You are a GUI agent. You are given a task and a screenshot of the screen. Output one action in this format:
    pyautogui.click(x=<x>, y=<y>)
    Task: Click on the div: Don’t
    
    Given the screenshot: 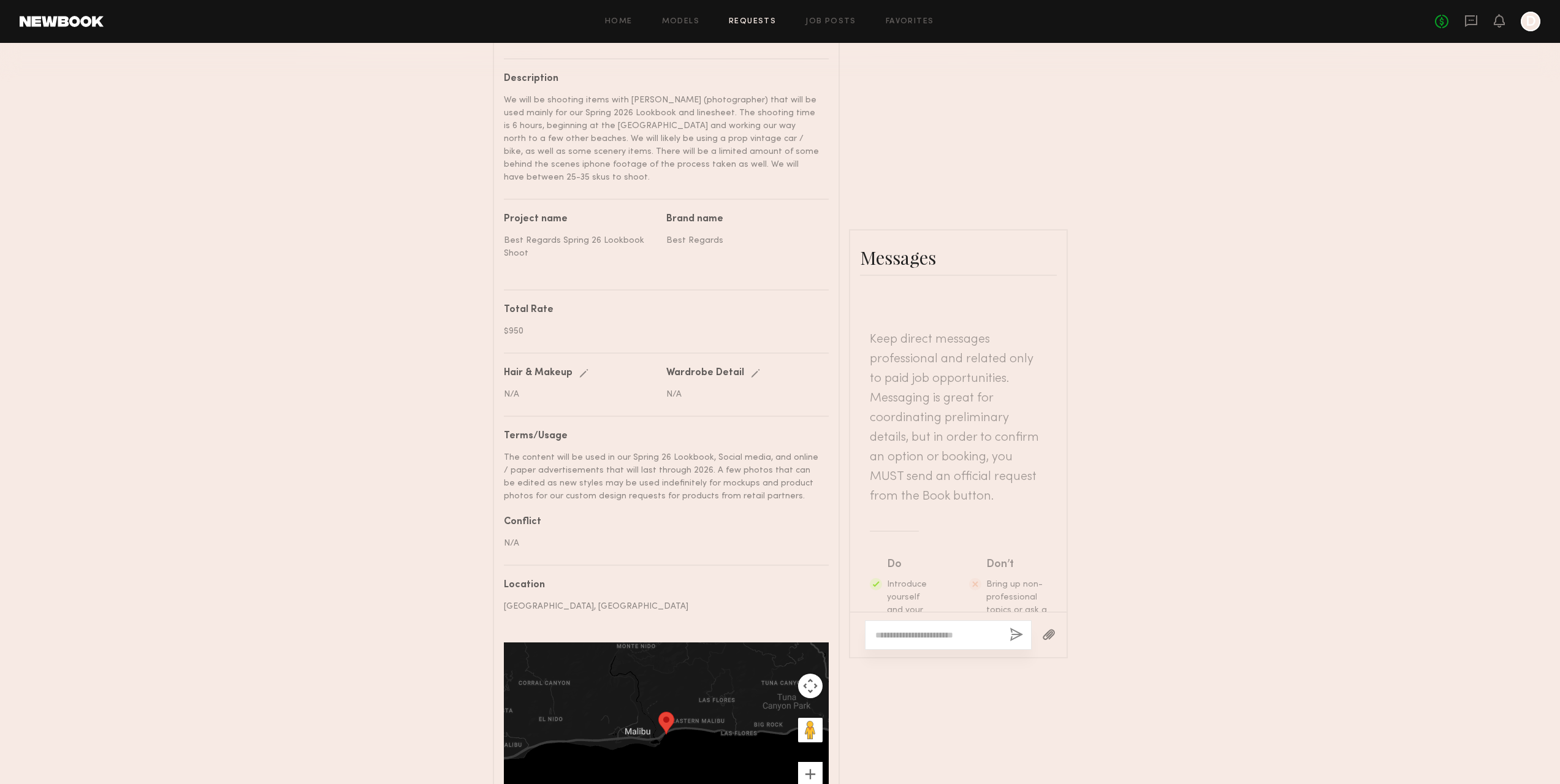 What is the action you would take?
    pyautogui.click(x=1020, y=564)
    